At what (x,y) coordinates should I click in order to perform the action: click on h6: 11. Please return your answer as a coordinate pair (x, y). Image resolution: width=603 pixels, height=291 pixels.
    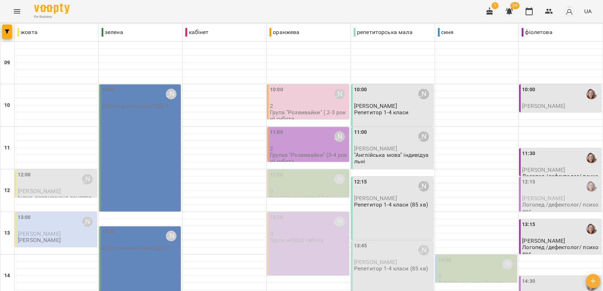
    Looking at the image, I should click on (7, 148).